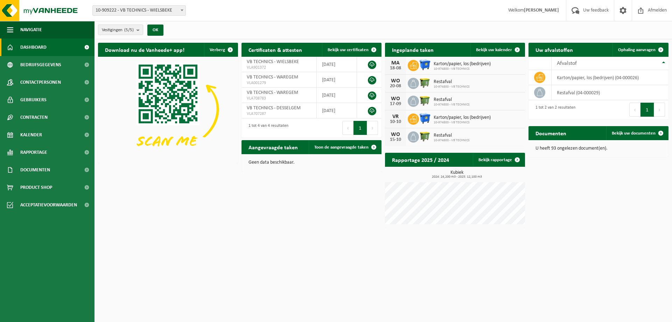  I want to click on h2: Aangevraagde taken, so click(273, 147).